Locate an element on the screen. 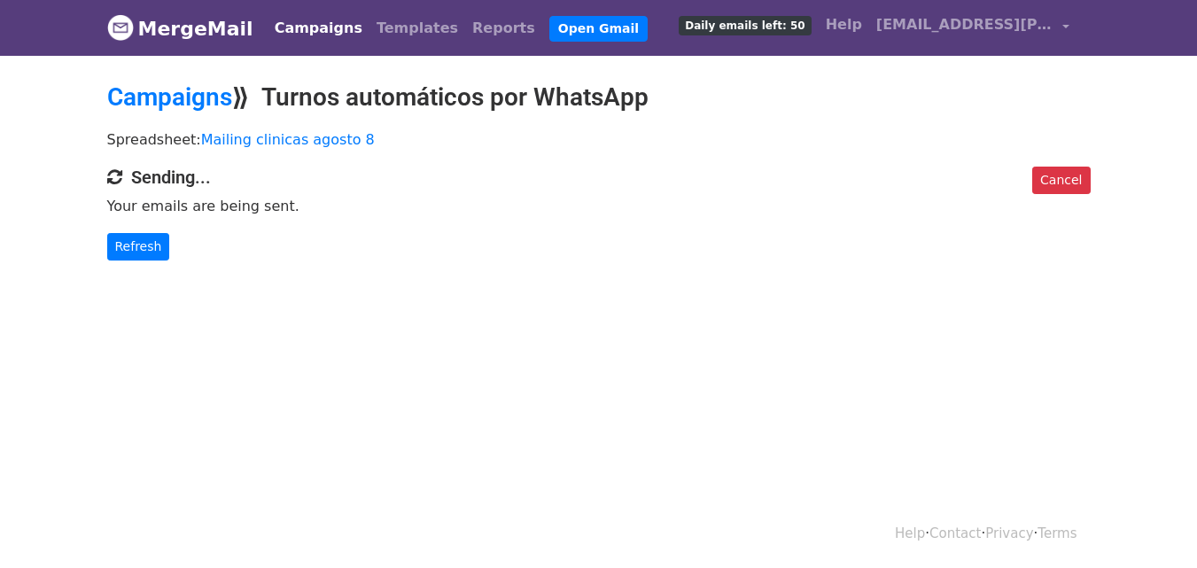 The width and height of the screenshot is (1197, 568). span: Daily emails left: 50 is located at coordinates (744, 26).